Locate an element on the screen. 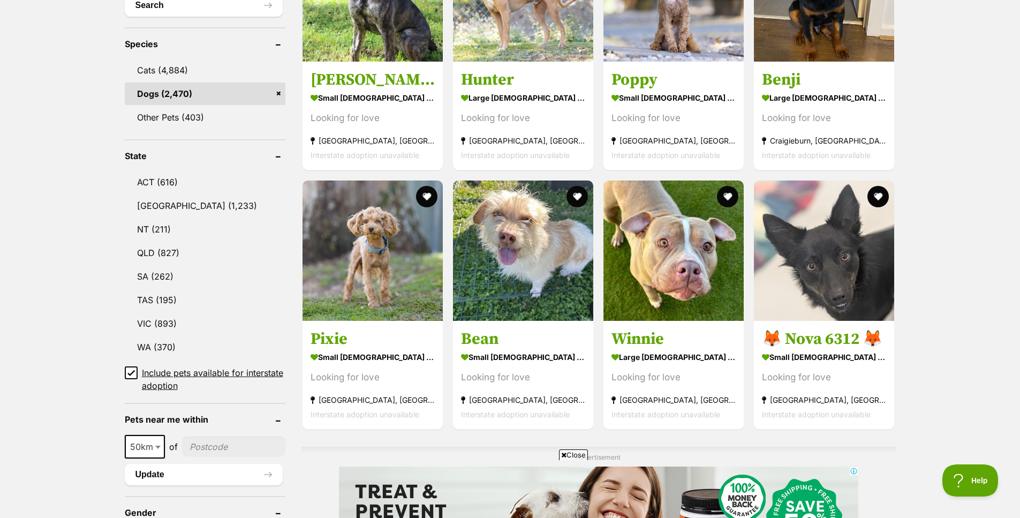 The height and width of the screenshot is (518, 1020). a: WA (370) is located at coordinates (205, 347).